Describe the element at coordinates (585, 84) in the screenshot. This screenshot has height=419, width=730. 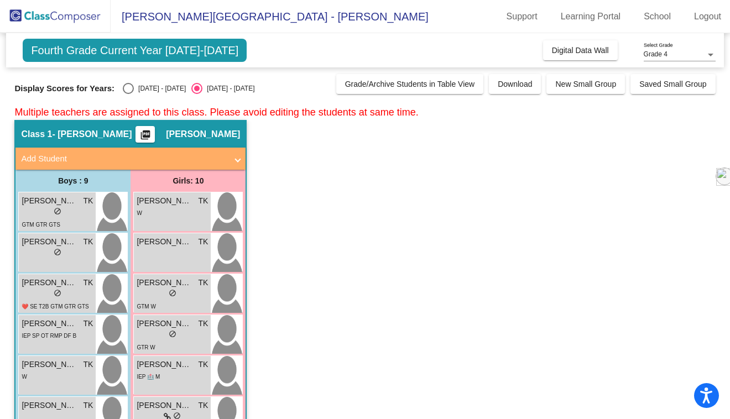
I see `button: New Small Group` at that location.